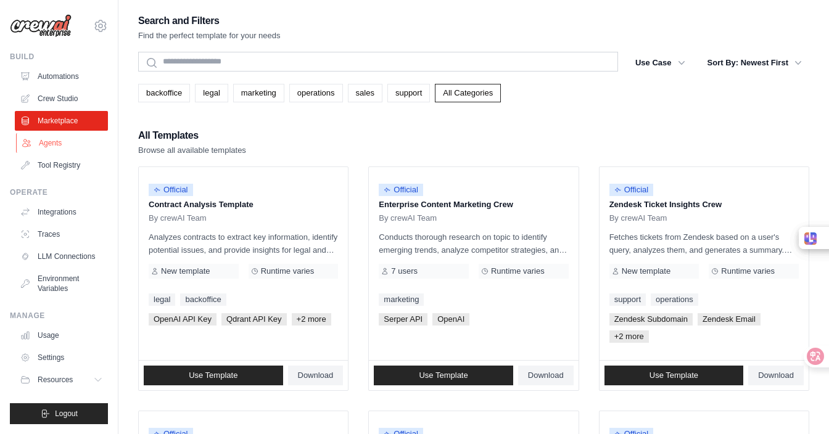 Image resolution: width=829 pixels, height=434 pixels. Describe the element at coordinates (183, 319) in the screenshot. I see `span: OpenAI API Key` at that location.